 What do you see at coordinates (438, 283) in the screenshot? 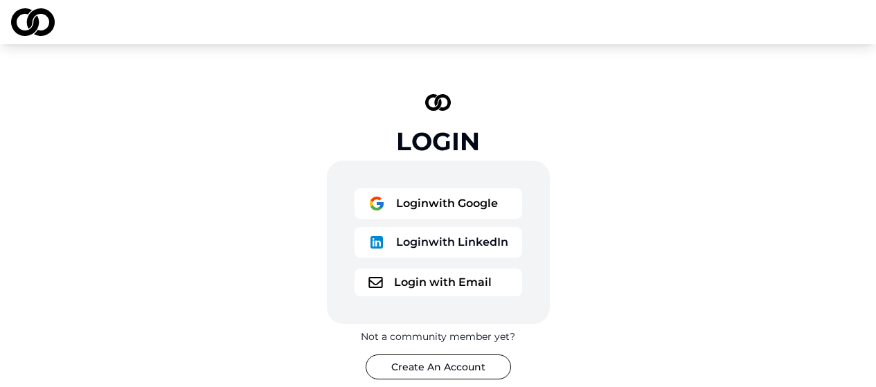
I see `button: logoLogin with Email` at bounding box center [438, 283].